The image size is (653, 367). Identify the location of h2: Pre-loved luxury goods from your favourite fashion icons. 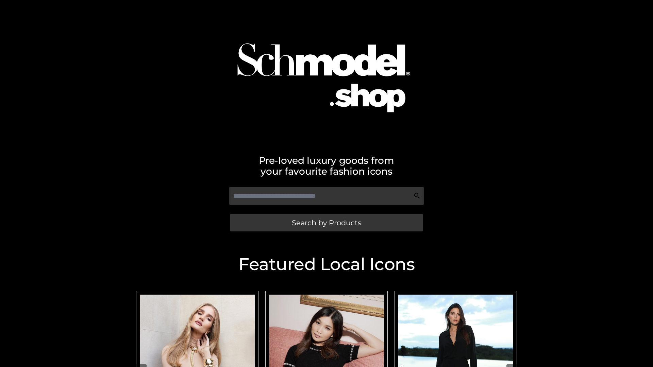
(326, 166).